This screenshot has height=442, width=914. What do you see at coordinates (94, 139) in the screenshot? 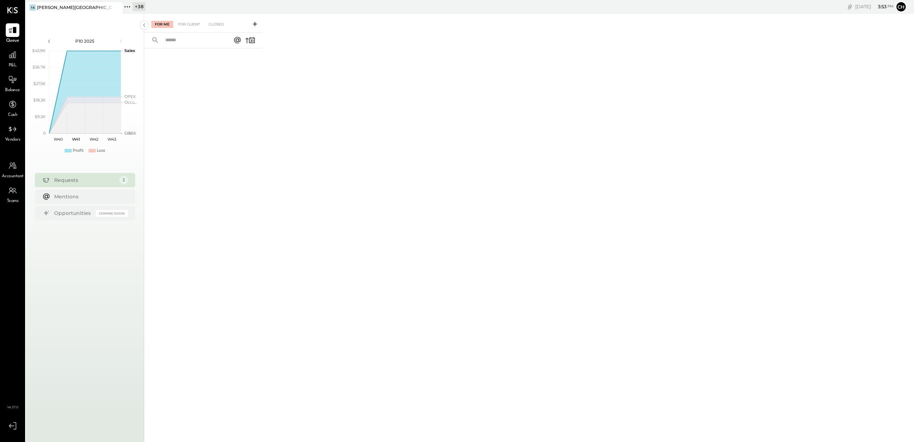
I see `text: W42` at bounding box center [94, 139].